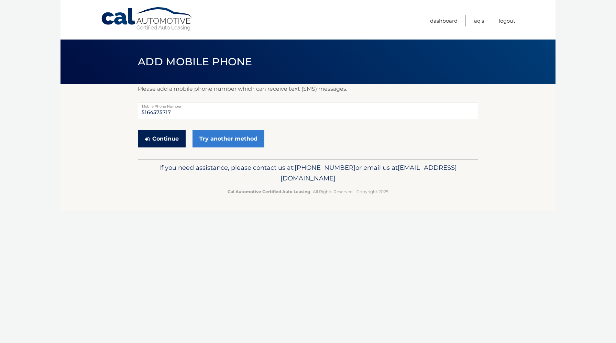 The height and width of the screenshot is (343, 616). What do you see at coordinates (478, 21) in the screenshot?
I see `a: FAQ's` at bounding box center [478, 21].